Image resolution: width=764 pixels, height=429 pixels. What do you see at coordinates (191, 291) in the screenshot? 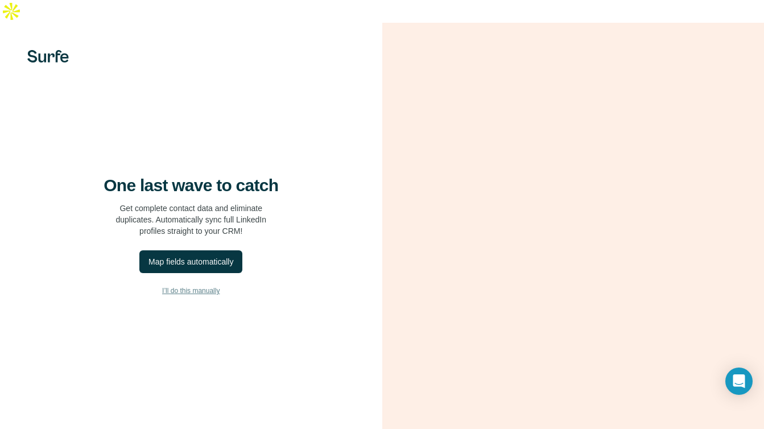
I see `span: I’ll do this manually` at bounding box center [191, 291].